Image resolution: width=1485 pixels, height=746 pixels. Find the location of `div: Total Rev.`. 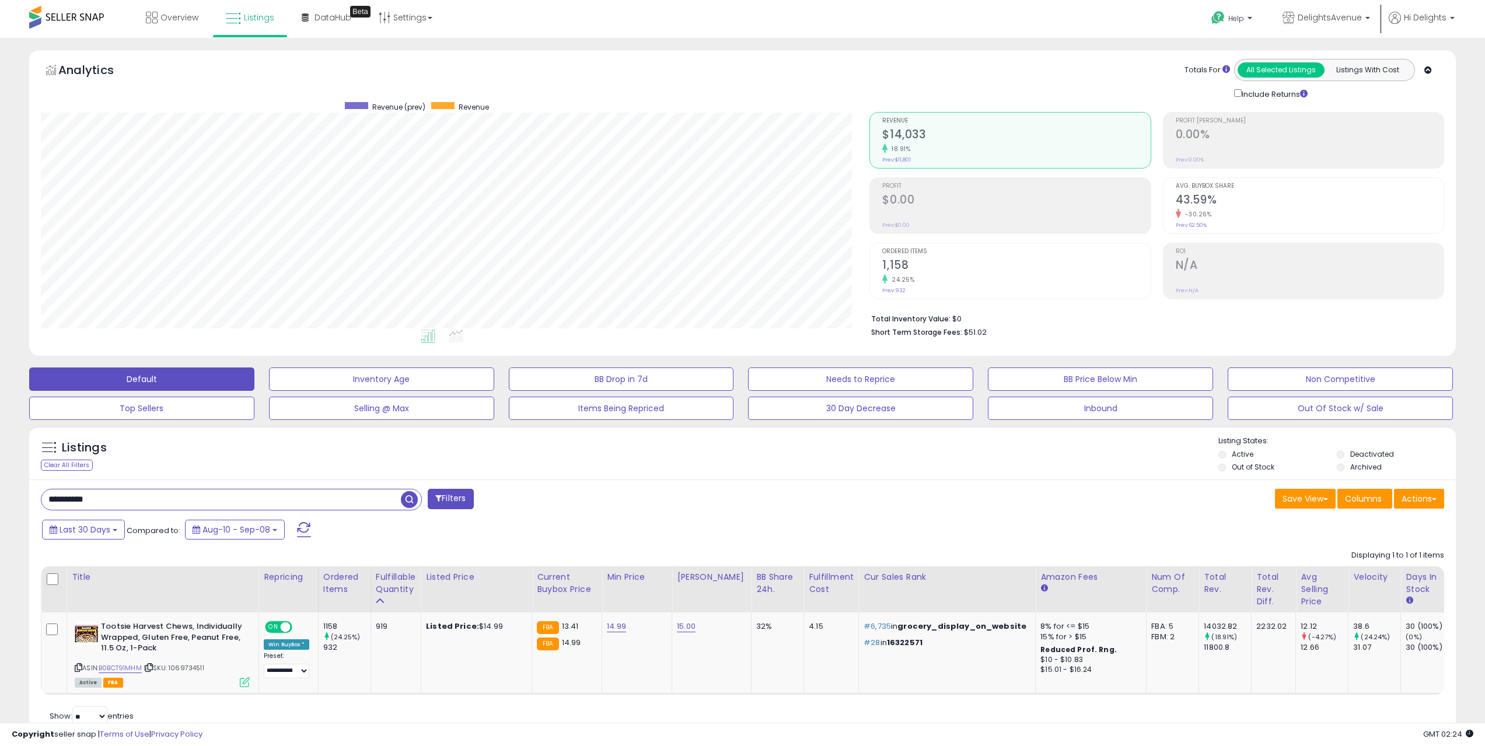

div: Total Rev. is located at coordinates (1224, 583).